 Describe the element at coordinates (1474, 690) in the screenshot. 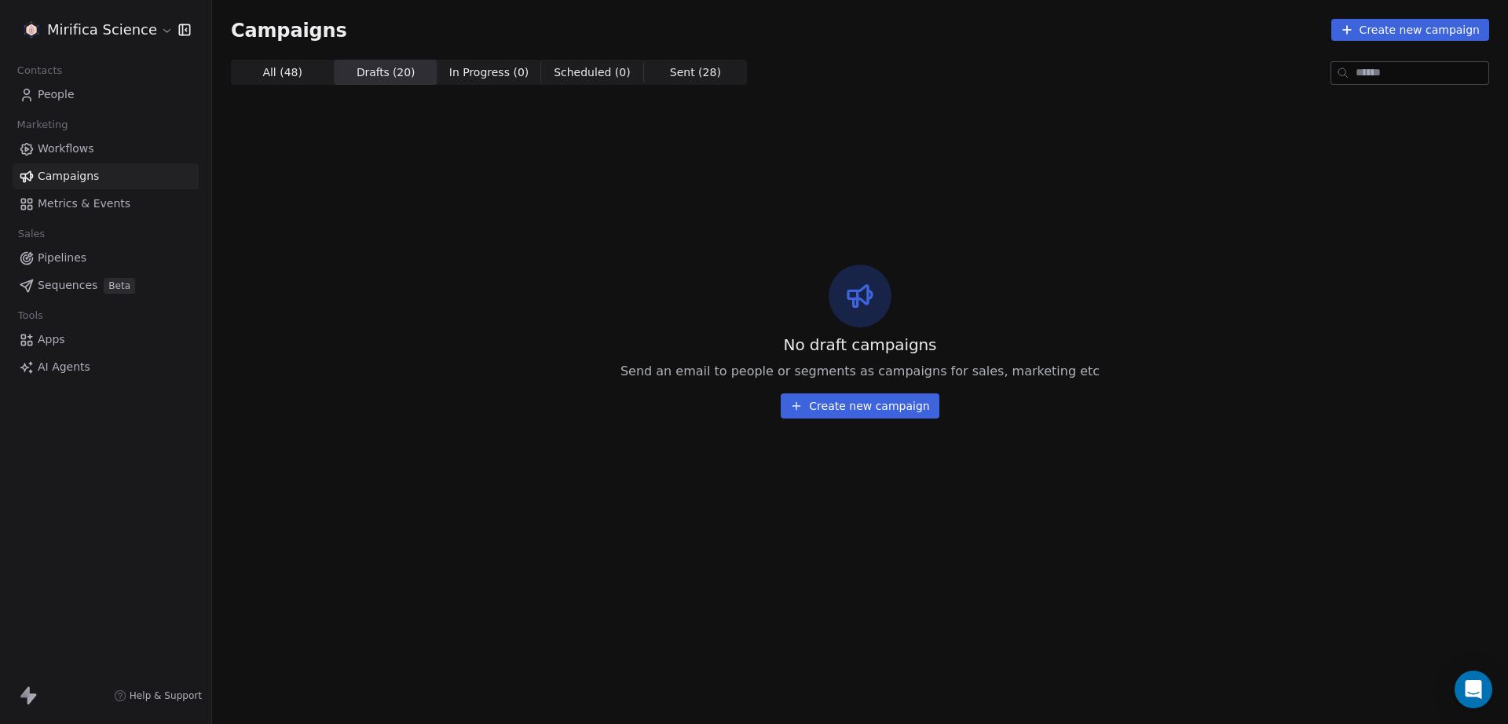

I see `div: Open Intercom Messenger` at that location.